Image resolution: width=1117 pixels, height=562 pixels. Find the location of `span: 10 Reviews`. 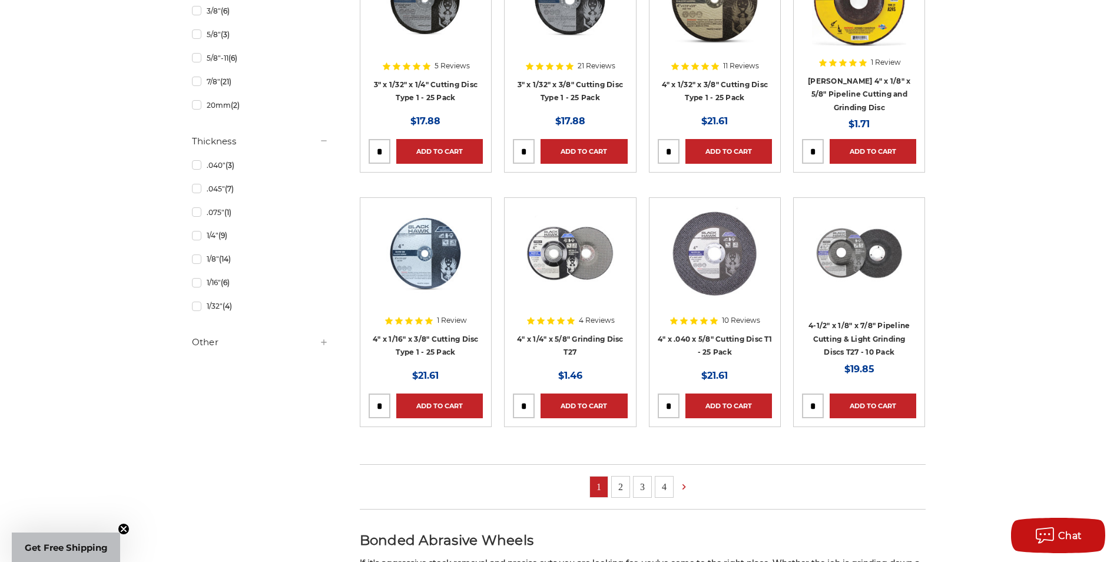

span: 10 Reviews is located at coordinates (741, 320).